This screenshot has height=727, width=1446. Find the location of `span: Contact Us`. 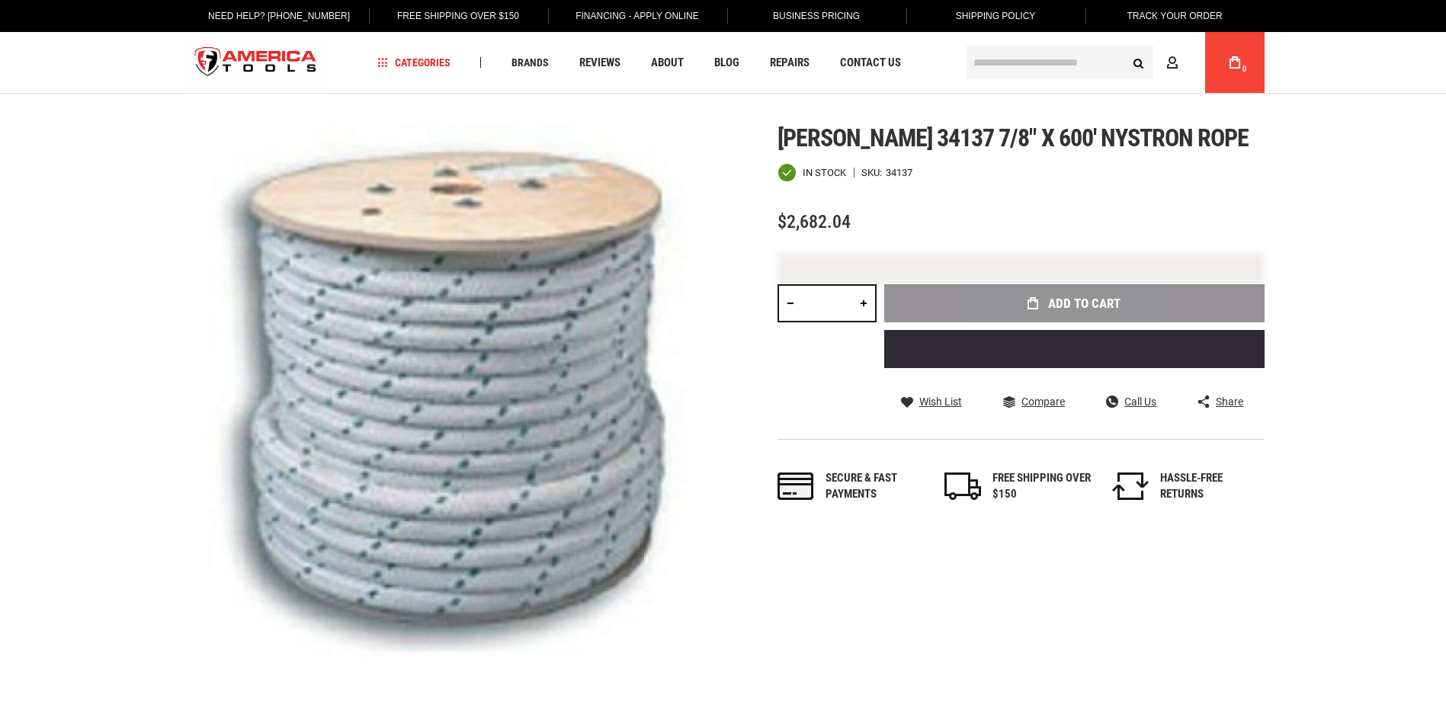

span: Contact Us is located at coordinates (870, 62).